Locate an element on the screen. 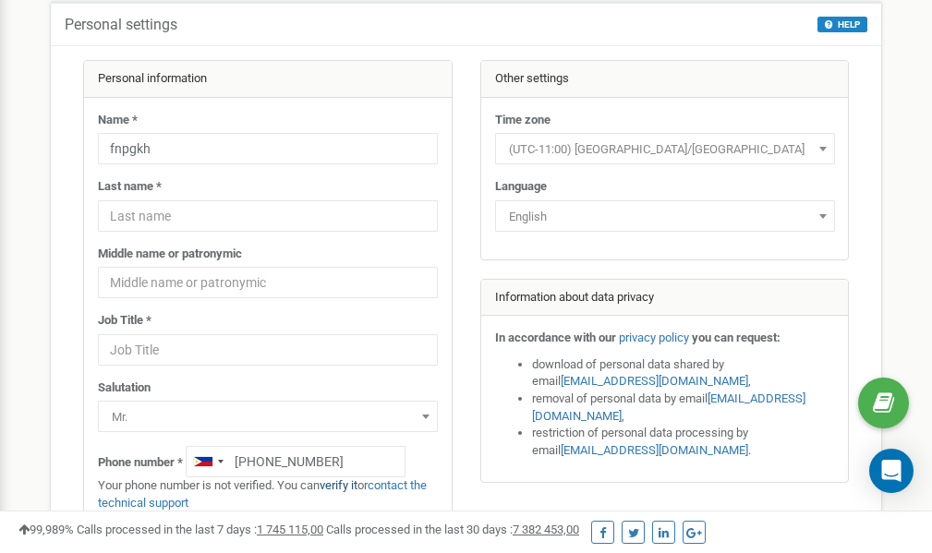 This screenshot has width=932, height=553. input: Middle name or patronymic is located at coordinates (268, 283).